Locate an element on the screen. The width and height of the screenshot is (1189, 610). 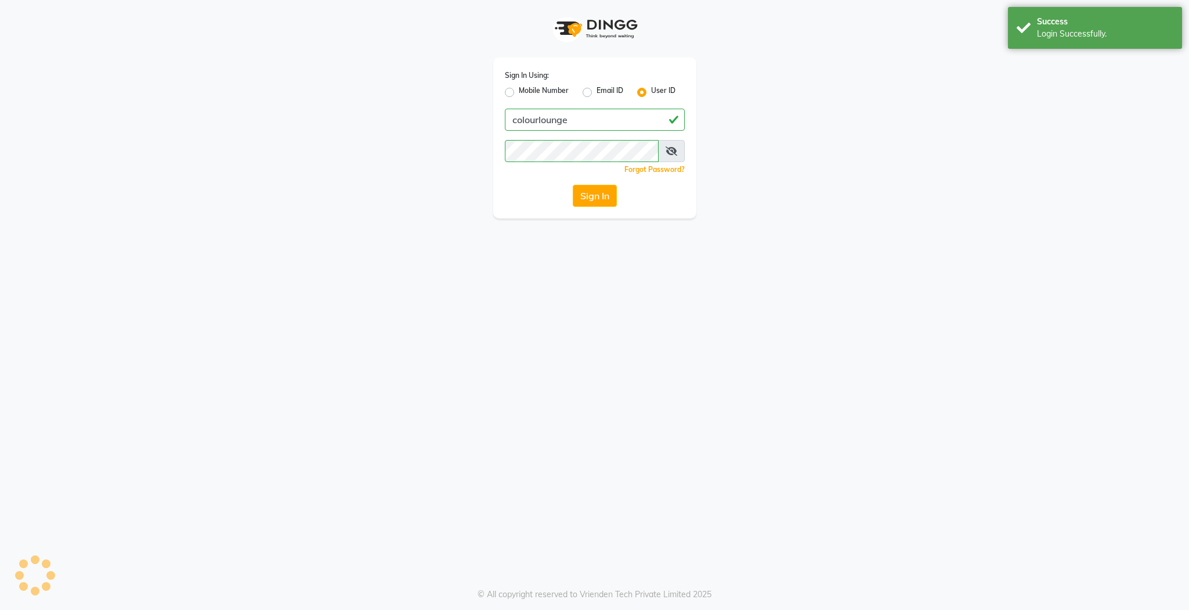
div: Success is located at coordinates (1105, 21).